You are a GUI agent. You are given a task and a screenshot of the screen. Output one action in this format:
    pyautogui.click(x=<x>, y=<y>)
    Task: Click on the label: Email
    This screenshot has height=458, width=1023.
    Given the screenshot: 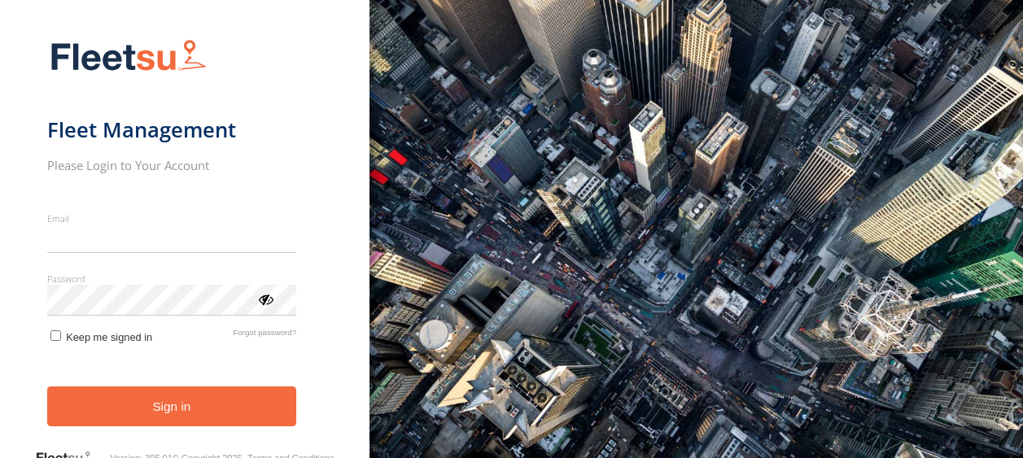 What is the action you would take?
    pyautogui.click(x=172, y=218)
    